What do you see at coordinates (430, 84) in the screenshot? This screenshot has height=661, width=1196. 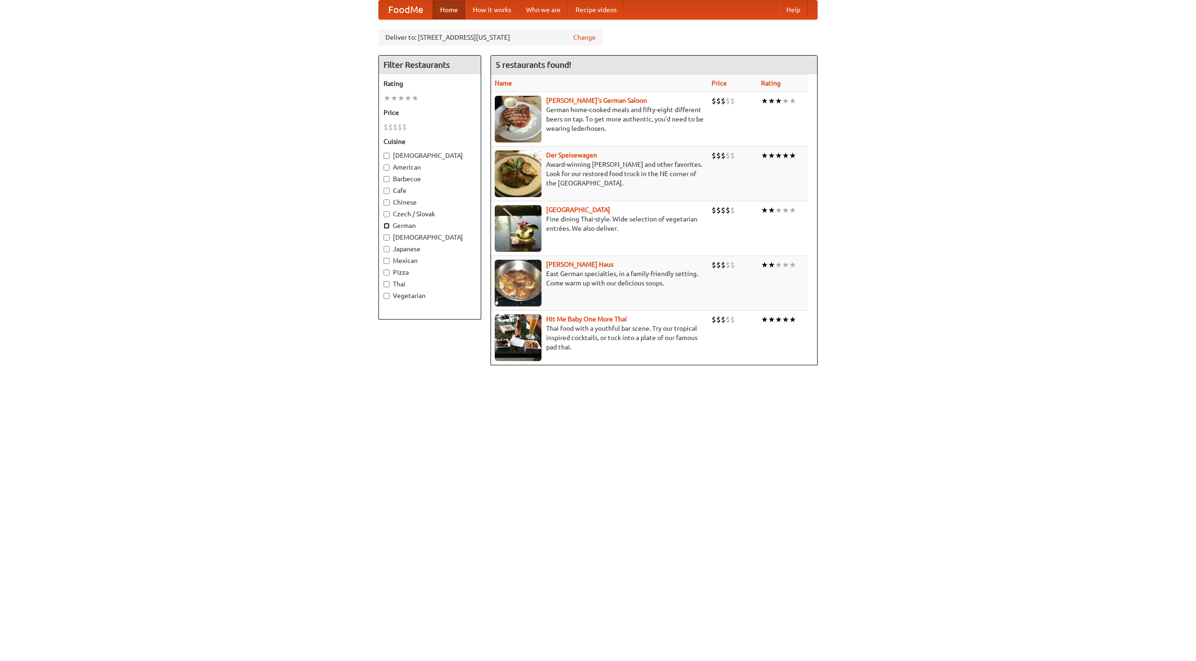 I see `h5: Rating` at bounding box center [430, 84].